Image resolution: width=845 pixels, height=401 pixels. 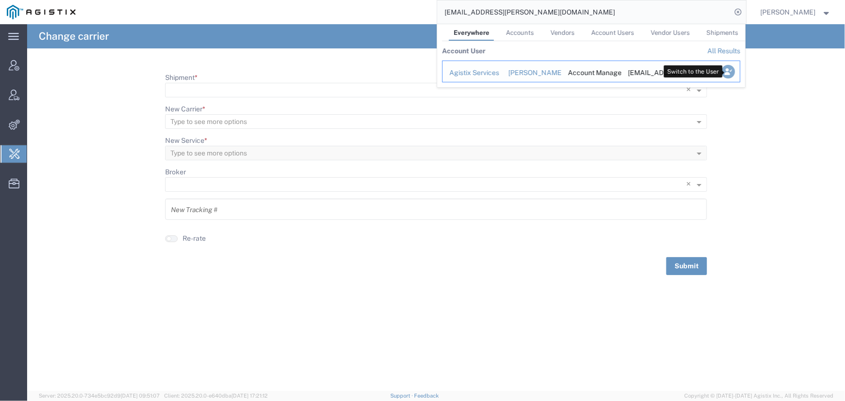 What do you see at coordinates (520, 32) in the screenshot?
I see `span: Accounts` at bounding box center [520, 32].